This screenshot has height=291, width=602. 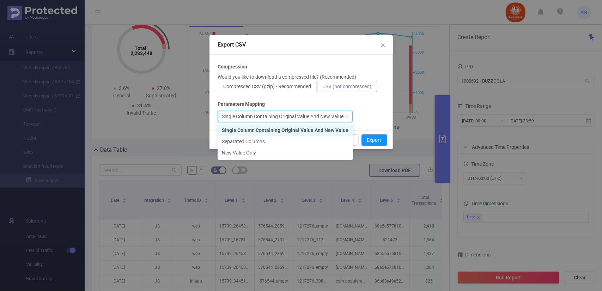 I want to click on b: Compression, so click(x=233, y=67).